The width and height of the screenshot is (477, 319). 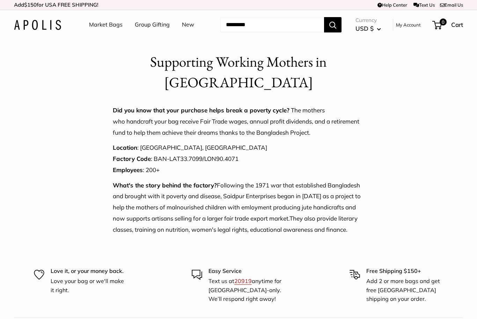 I want to click on p: Love it, or your money back., so click(x=89, y=271).